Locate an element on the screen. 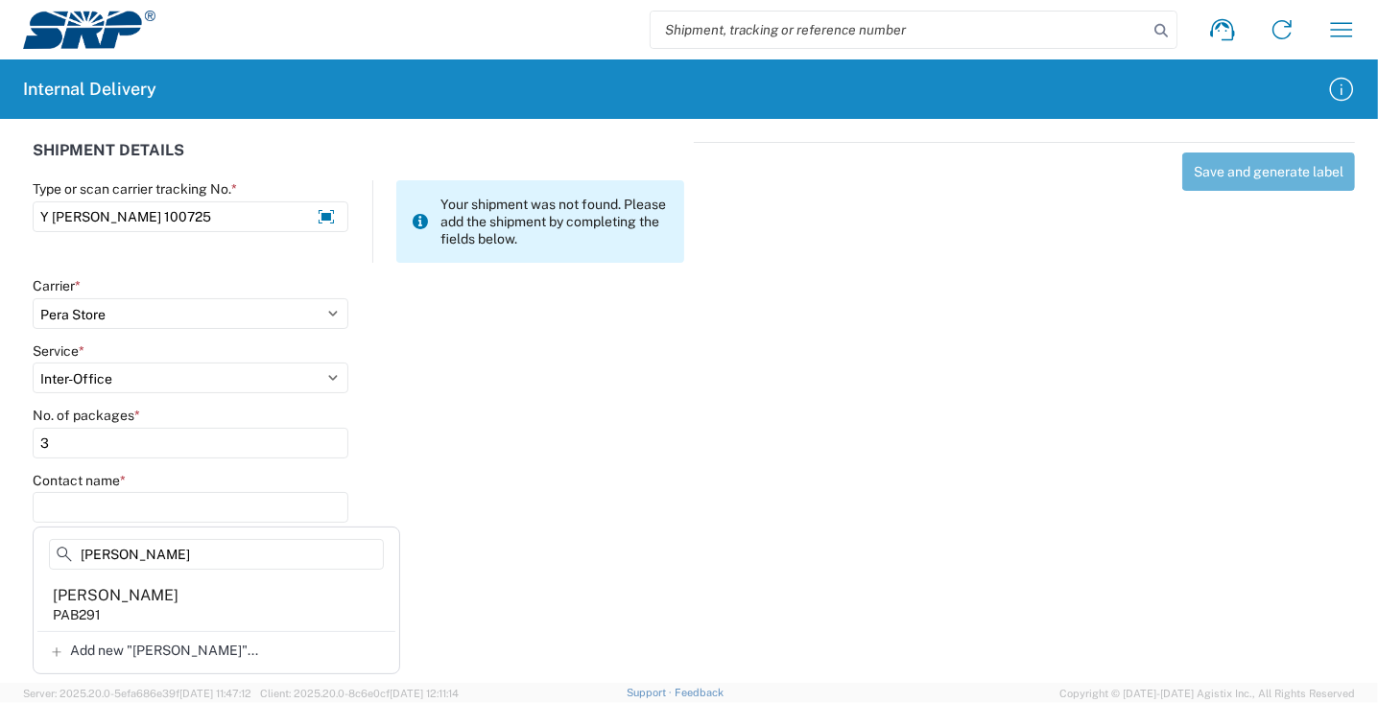 The height and width of the screenshot is (703, 1378). label: Service is located at coordinates (59, 351).